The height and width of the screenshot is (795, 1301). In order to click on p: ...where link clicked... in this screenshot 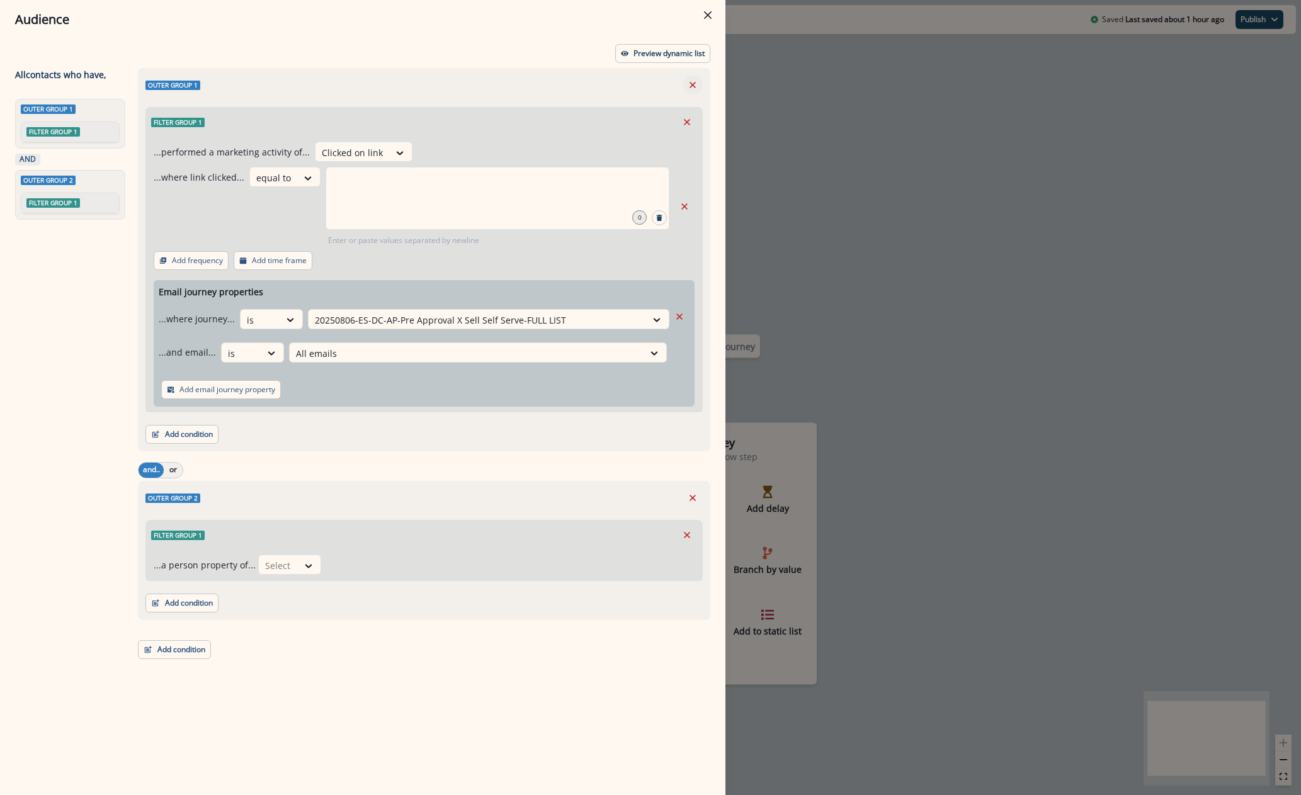, I will do `click(199, 177)`.